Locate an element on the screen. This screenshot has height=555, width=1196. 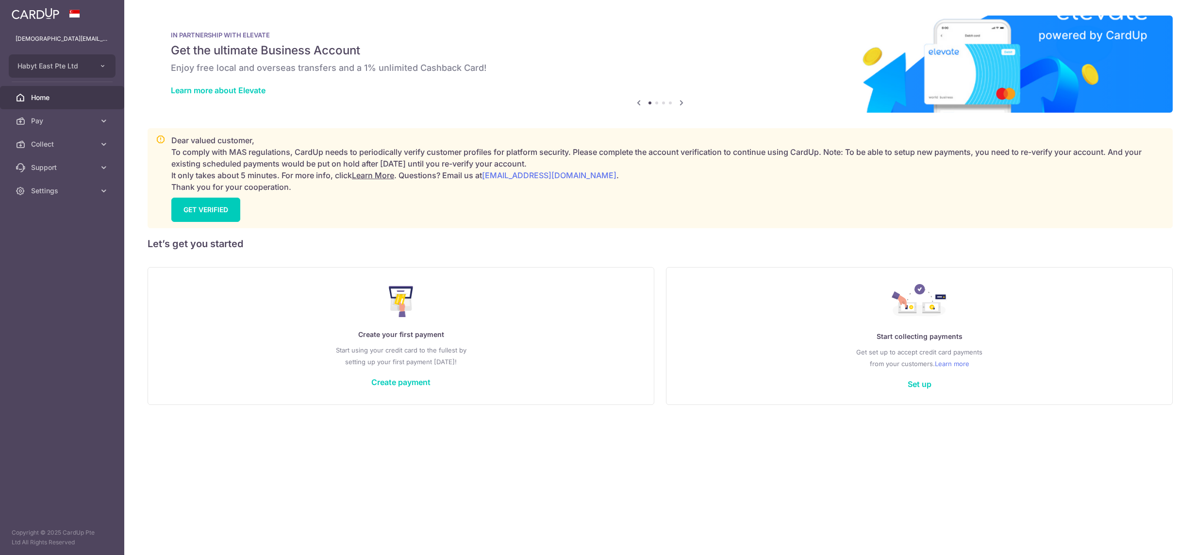
p: Start collecting payments is located at coordinates (920, 336).